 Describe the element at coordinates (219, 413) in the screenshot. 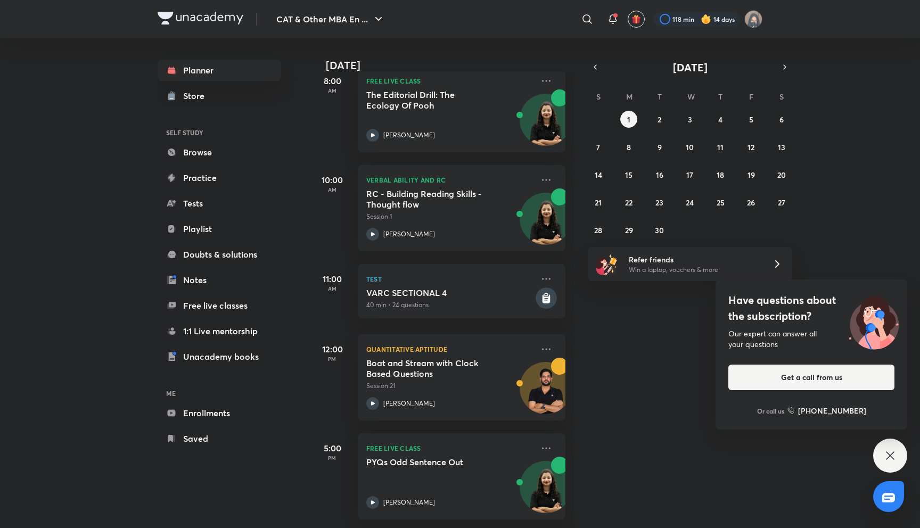

I see `a: Enrollments` at that location.